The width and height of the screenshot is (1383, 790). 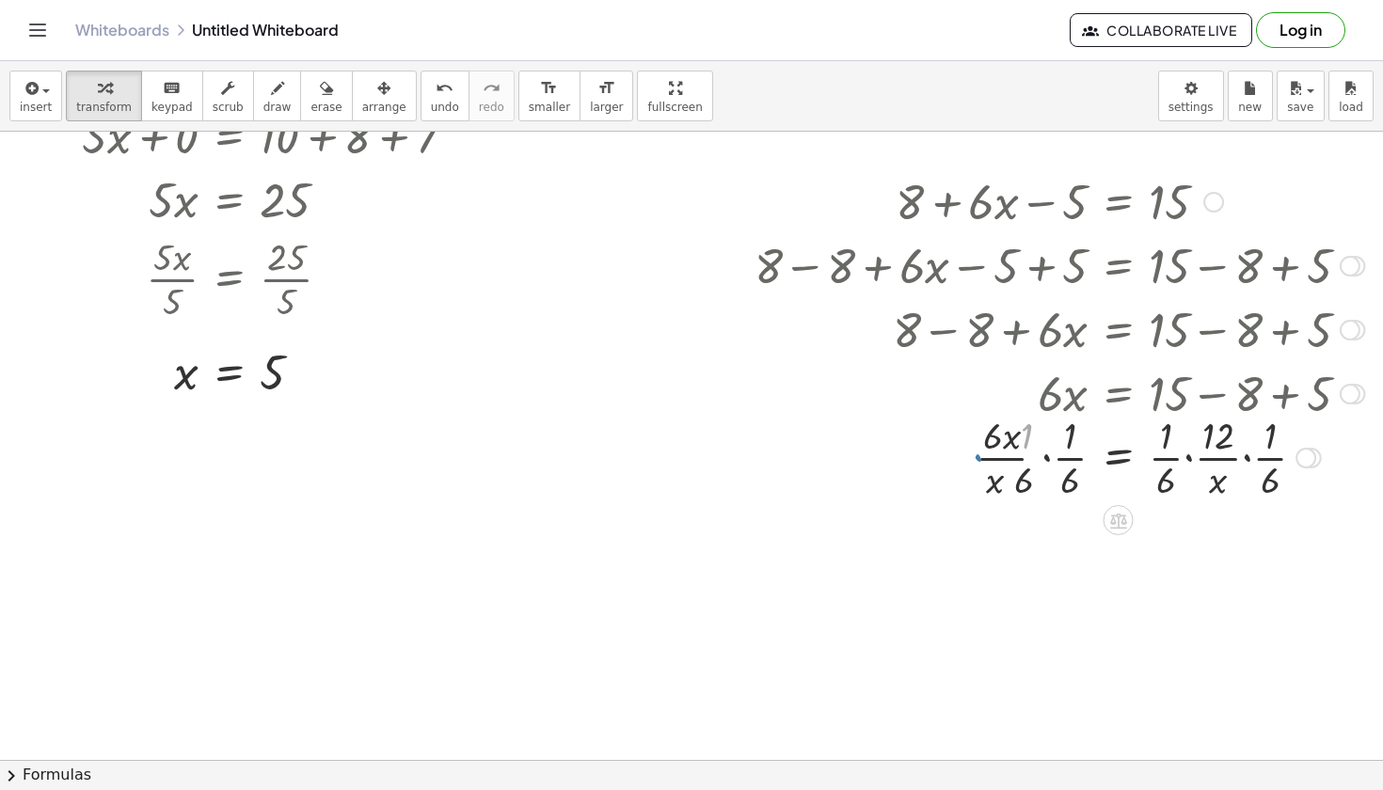 I want to click on button: draw, so click(x=278, y=96).